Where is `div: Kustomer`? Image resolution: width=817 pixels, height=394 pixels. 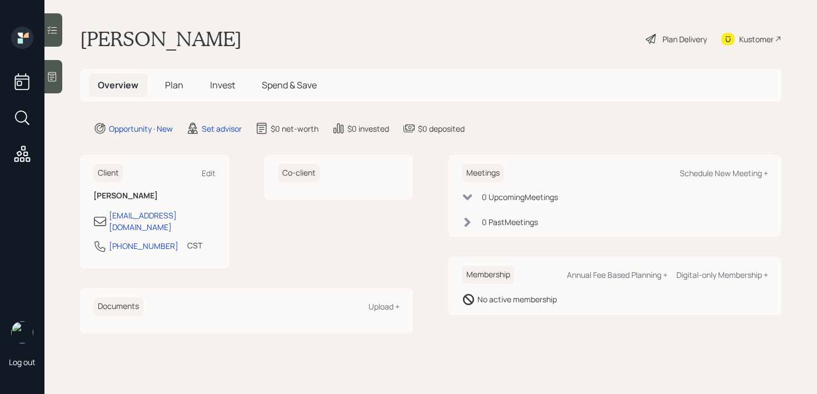 div: Kustomer is located at coordinates (757, 39).